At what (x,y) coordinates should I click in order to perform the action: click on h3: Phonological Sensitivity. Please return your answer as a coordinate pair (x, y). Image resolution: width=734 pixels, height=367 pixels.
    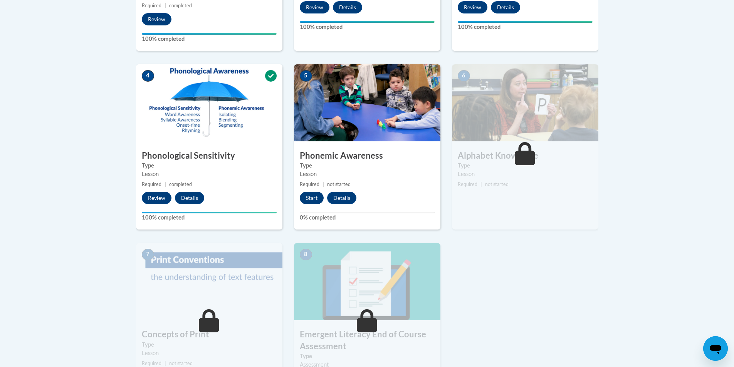
    Looking at the image, I should click on (209, 156).